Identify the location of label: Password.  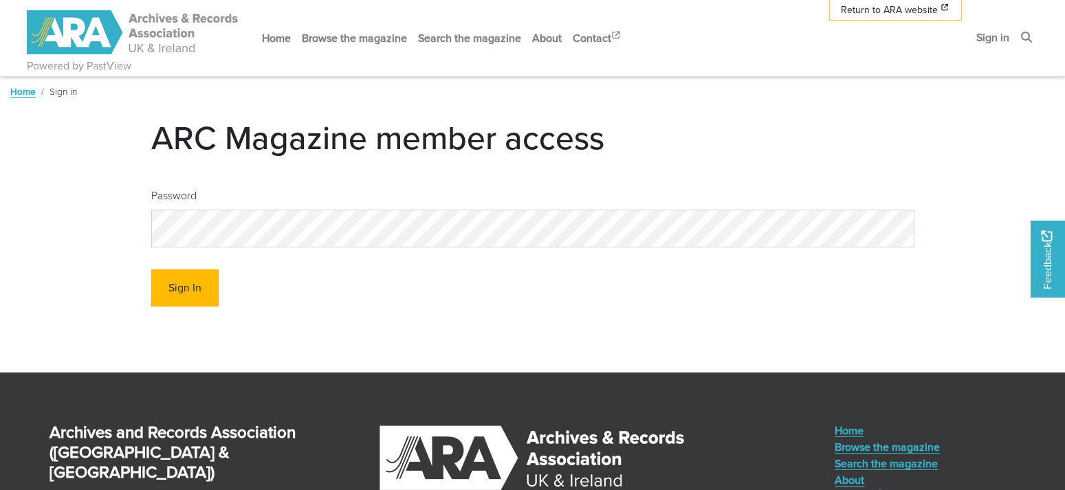
(174, 196).